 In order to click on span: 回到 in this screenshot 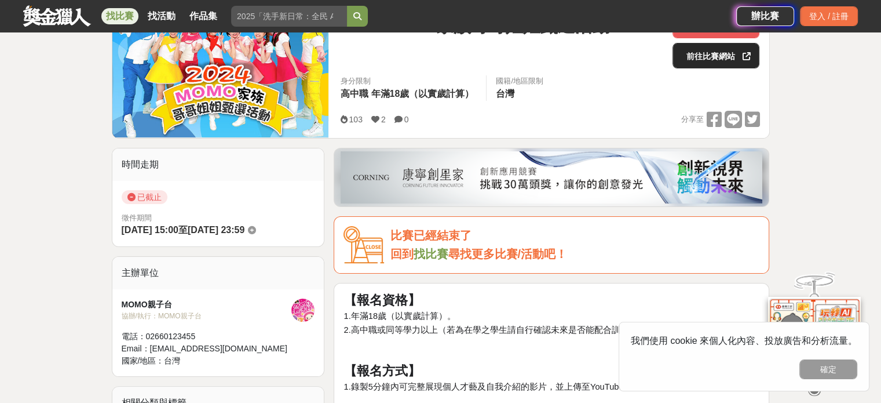, I will do `click(401, 254)`.